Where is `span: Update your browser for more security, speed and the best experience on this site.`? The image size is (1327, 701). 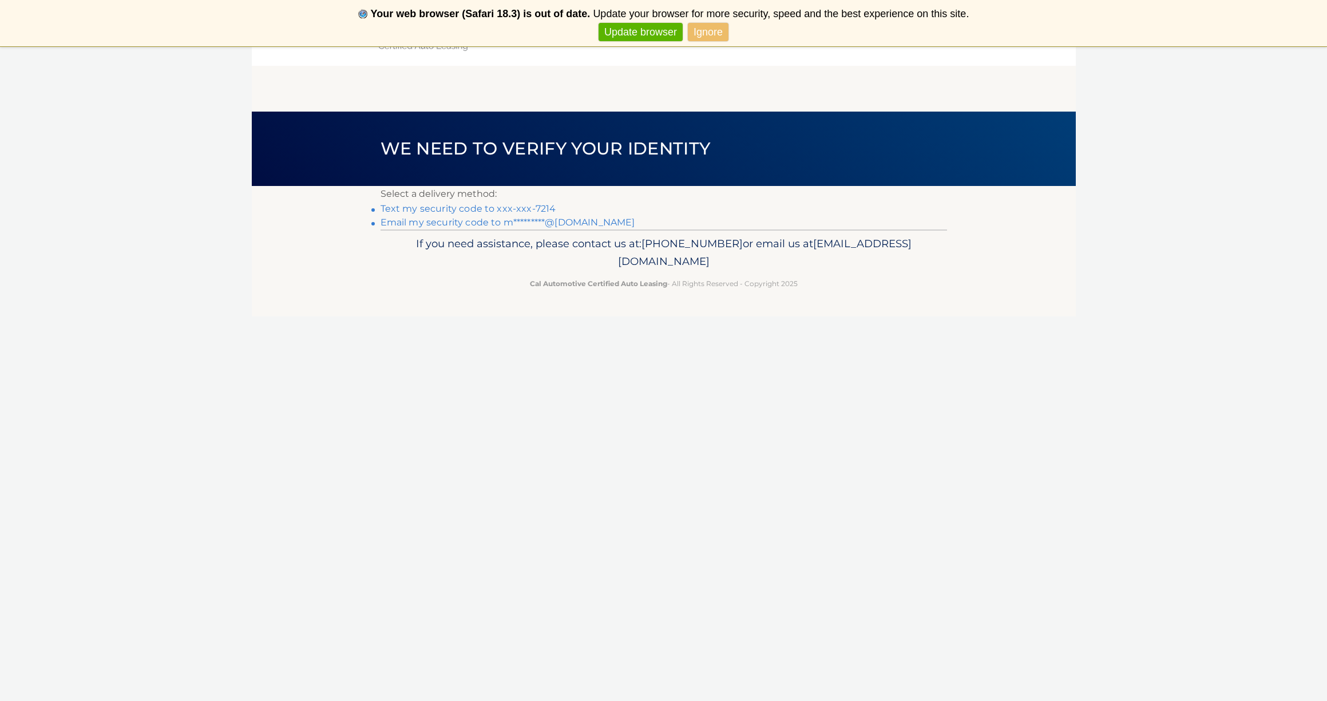 span: Update your browser for more security, speed and the best experience on this site. is located at coordinates (780, 14).